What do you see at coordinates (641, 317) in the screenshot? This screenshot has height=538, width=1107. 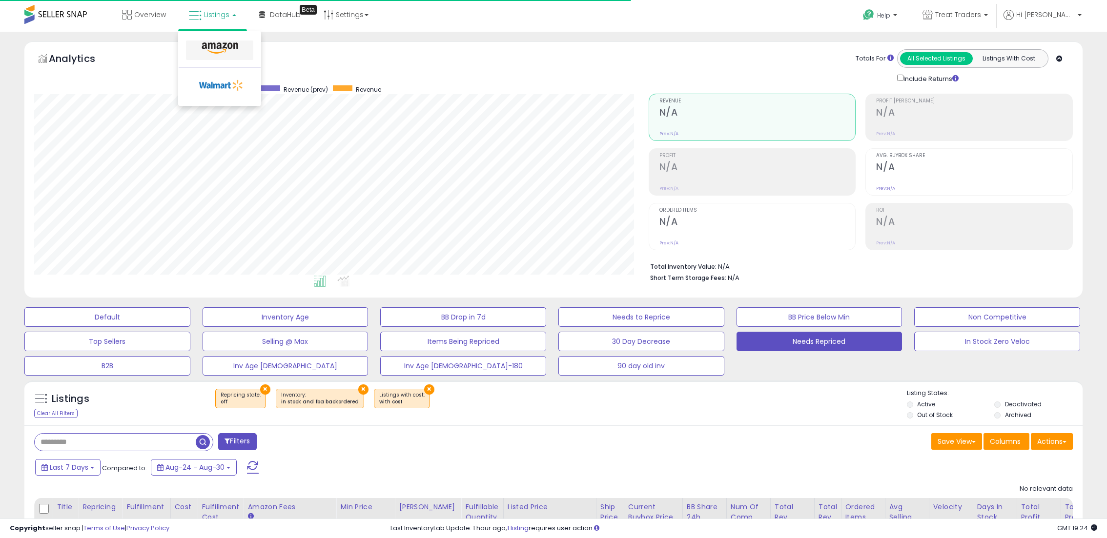 I see `button: Needs to Reprice` at bounding box center [641, 317].